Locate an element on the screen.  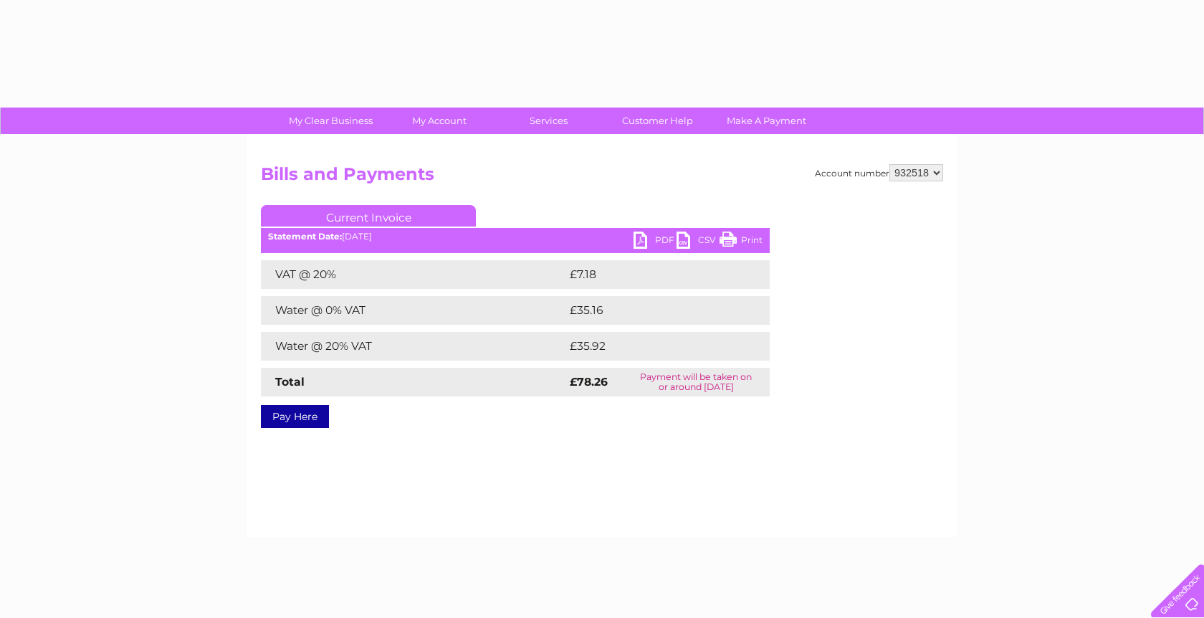
a: Services is located at coordinates (548, 120).